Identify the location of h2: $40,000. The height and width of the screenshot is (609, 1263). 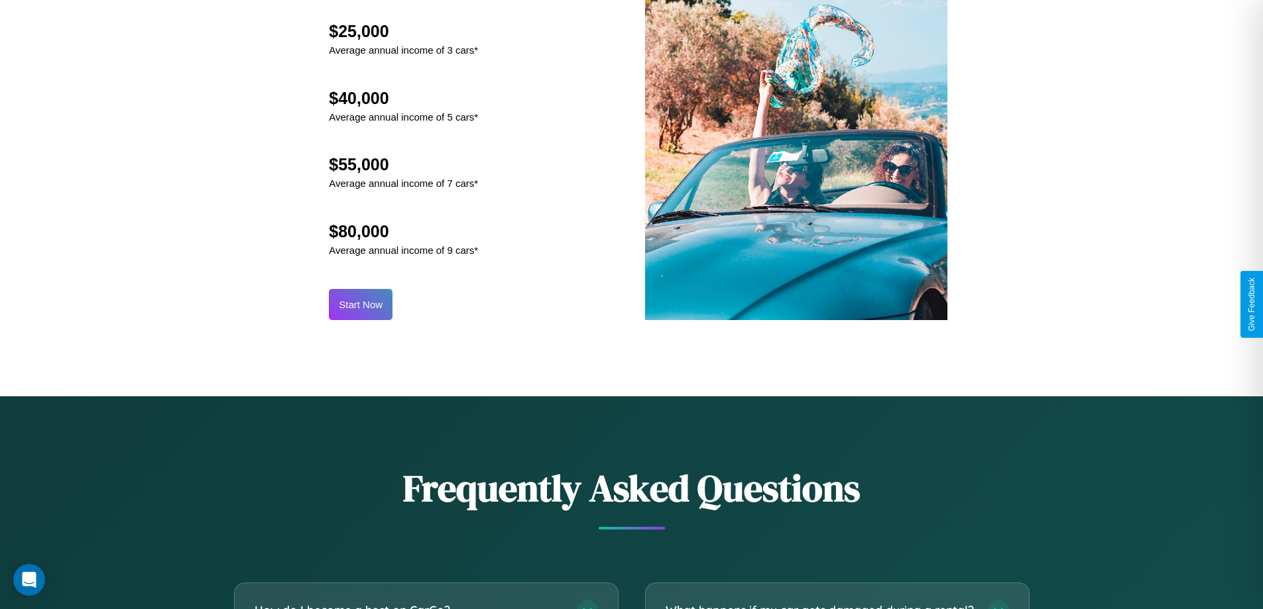
(403, 98).